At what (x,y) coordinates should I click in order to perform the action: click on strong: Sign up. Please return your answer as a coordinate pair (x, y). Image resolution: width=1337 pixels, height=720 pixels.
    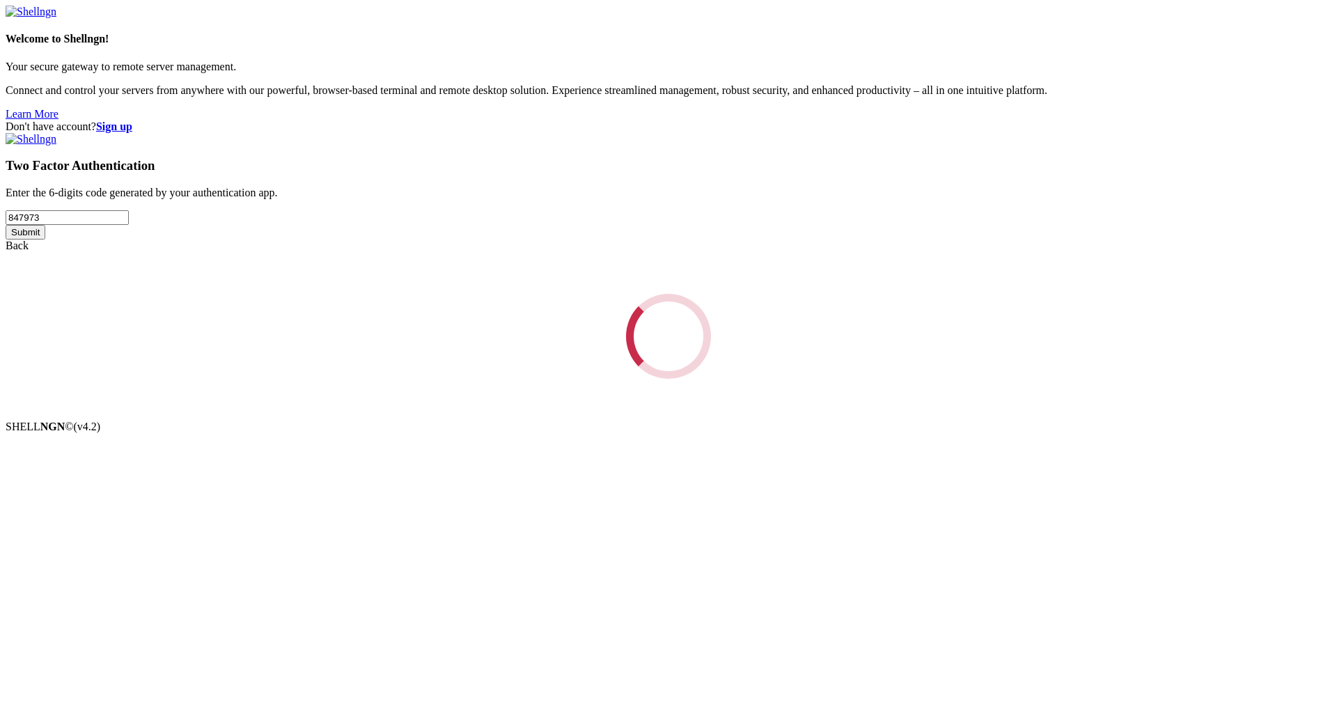
    Looking at the image, I should click on (114, 126).